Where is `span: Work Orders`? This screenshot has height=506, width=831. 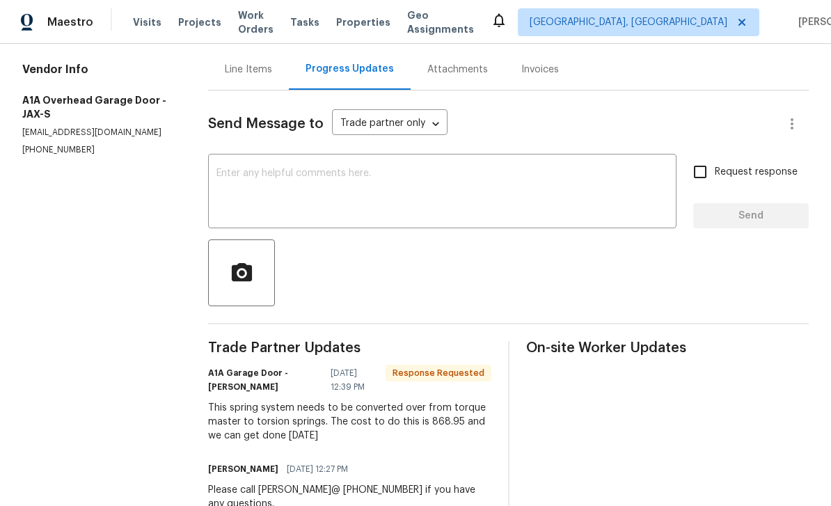 span: Work Orders is located at coordinates (256, 22).